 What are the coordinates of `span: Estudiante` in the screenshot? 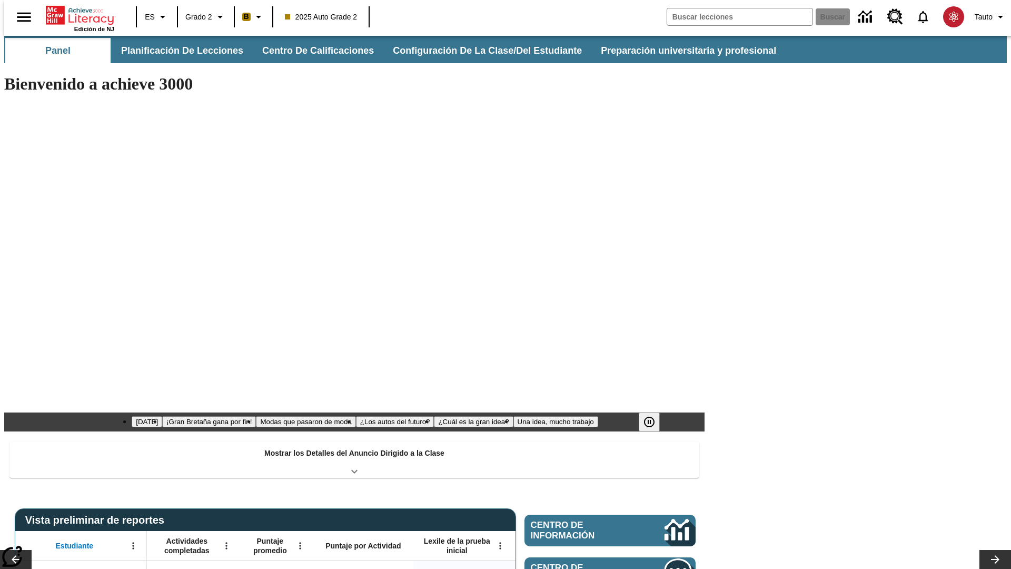 It's located at (75, 545).